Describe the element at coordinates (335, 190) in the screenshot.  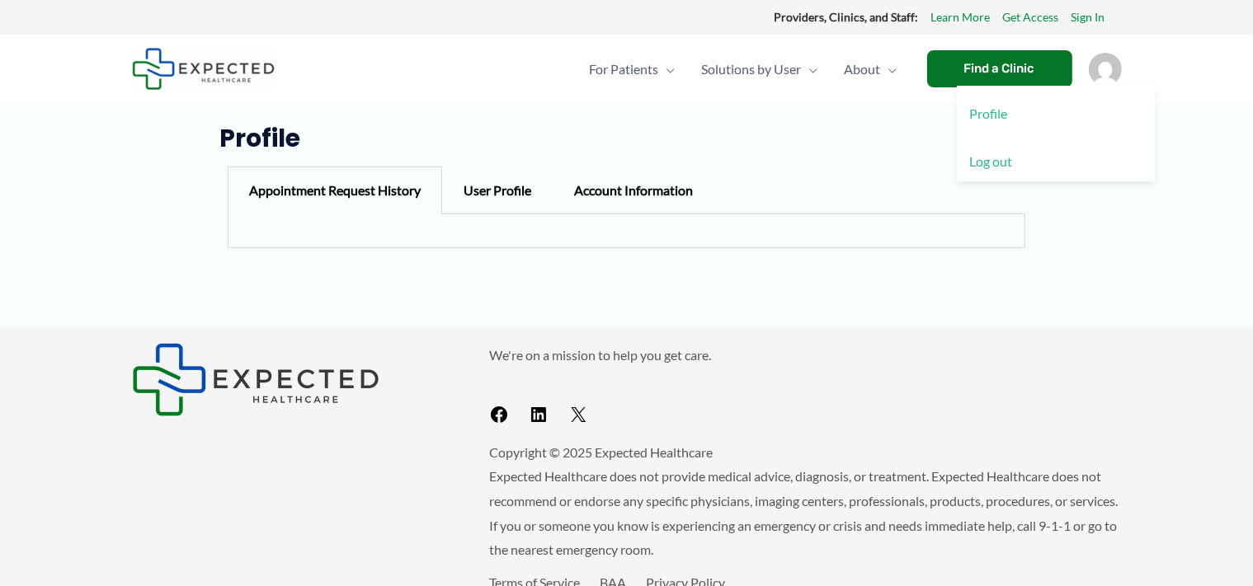
I see `div: Appointment Request History` at that location.